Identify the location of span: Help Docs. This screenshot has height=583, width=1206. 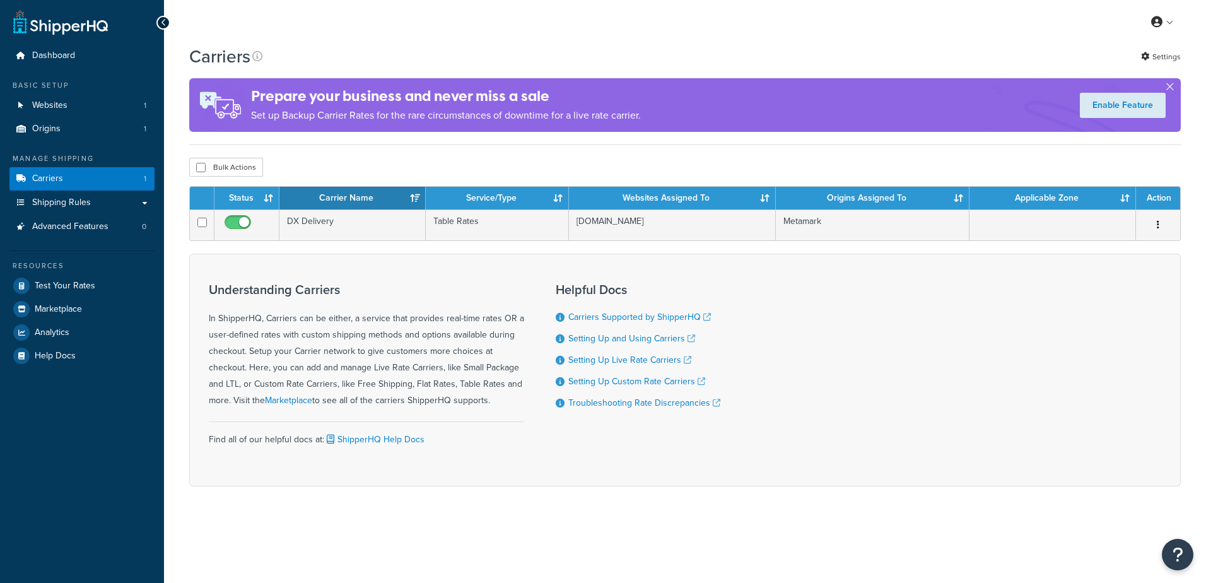
(55, 356).